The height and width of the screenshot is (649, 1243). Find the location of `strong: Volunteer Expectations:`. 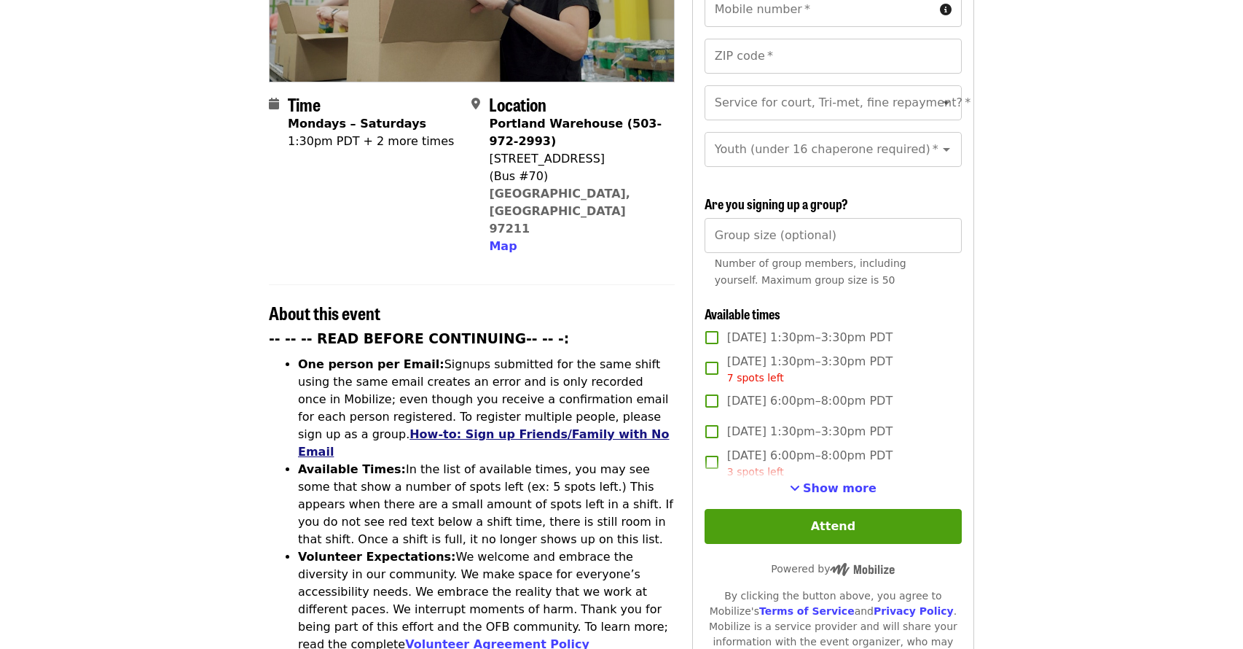

strong: Volunteer Expectations: is located at coordinates (377, 556).